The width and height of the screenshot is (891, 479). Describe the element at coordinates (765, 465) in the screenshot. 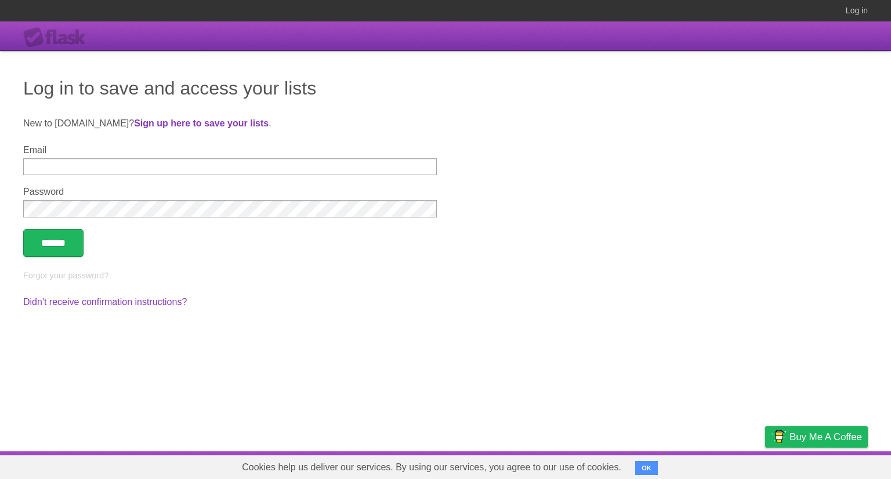

I see `a: Privacy` at that location.